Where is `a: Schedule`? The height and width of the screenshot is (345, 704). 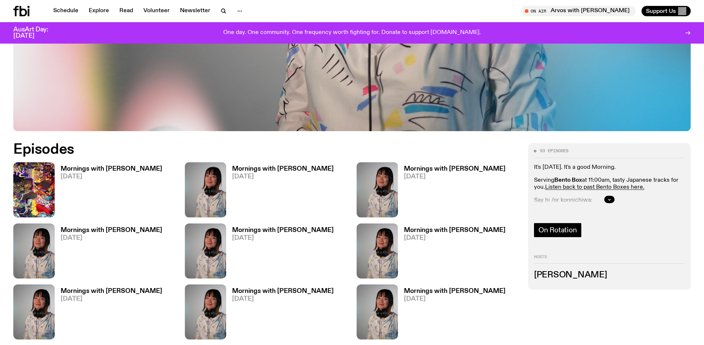
a: Schedule is located at coordinates (66, 11).